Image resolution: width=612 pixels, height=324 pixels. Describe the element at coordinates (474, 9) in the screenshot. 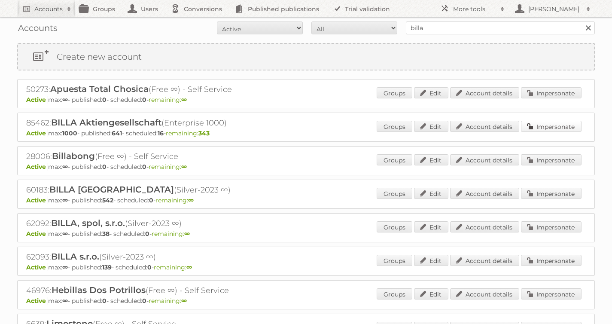

I see `h2: More tools` at that location.